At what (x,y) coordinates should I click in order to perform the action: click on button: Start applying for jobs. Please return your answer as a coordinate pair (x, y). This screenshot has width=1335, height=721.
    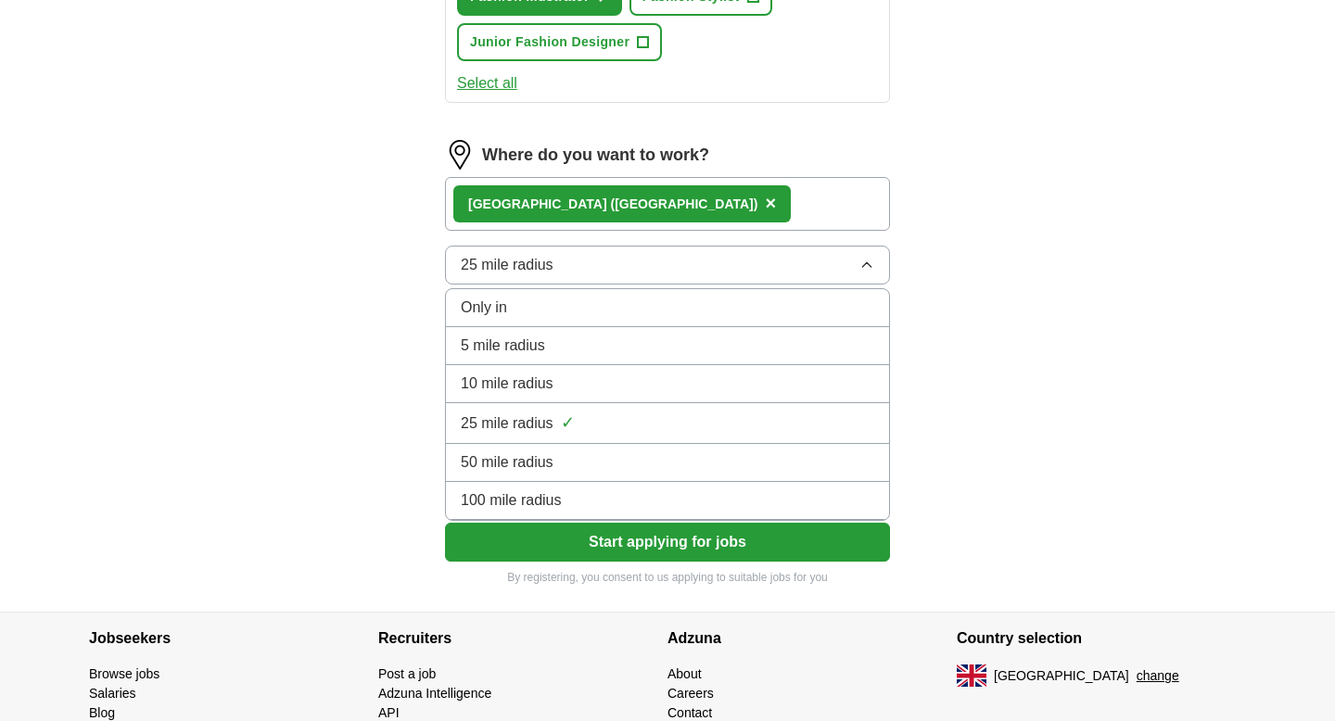
    Looking at the image, I should click on (667, 542).